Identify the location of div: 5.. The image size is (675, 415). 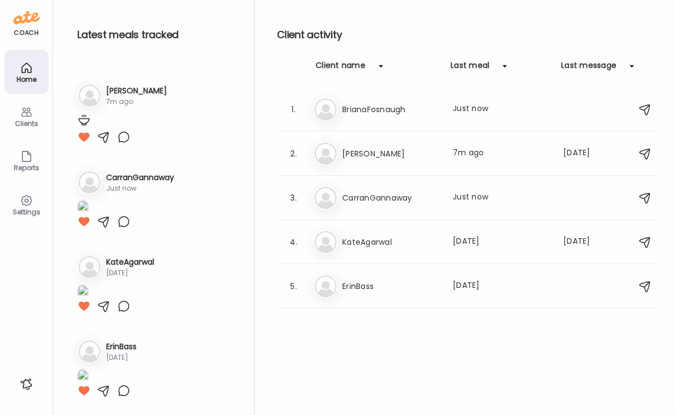
(293, 286).